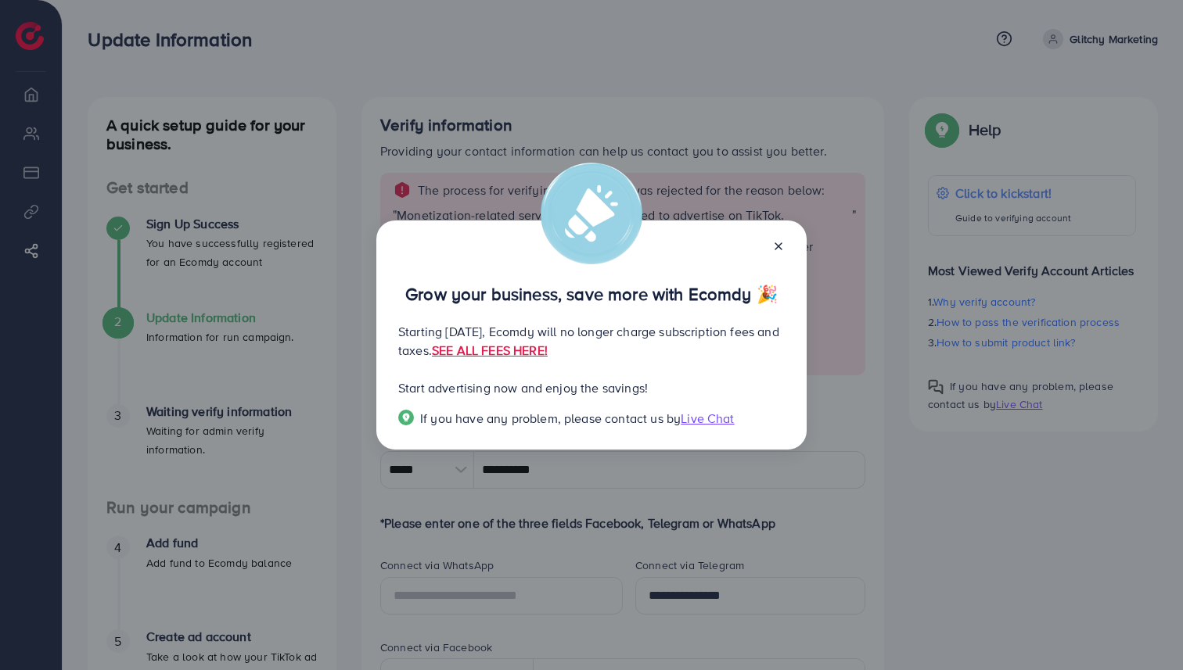 Image resolution: width=1183 pixels, height=670 pixels. I want to click on img: alert, so click(591, 214).